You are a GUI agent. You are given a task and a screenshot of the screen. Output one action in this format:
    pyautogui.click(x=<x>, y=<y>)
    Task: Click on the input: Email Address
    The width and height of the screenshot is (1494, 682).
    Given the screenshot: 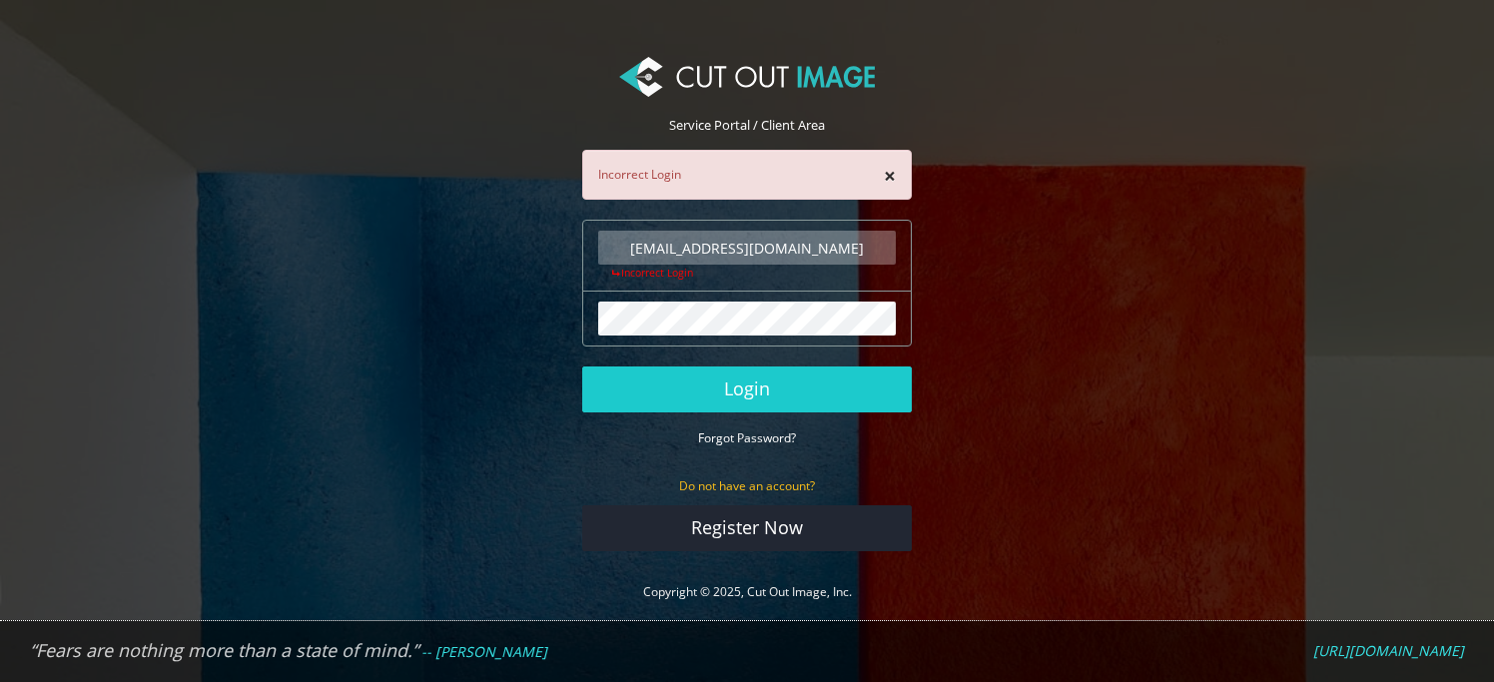 What is the action you would take?
    pyautogui.click(x=747, y=248)
    